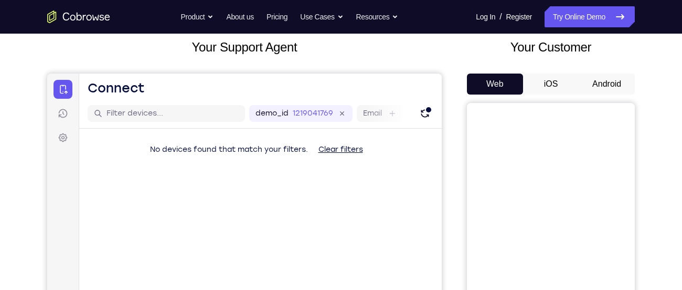  What do you see at coordinates (16, 16) in the screenshot?
I see `a: Connect` at bounding box center [16, 16].